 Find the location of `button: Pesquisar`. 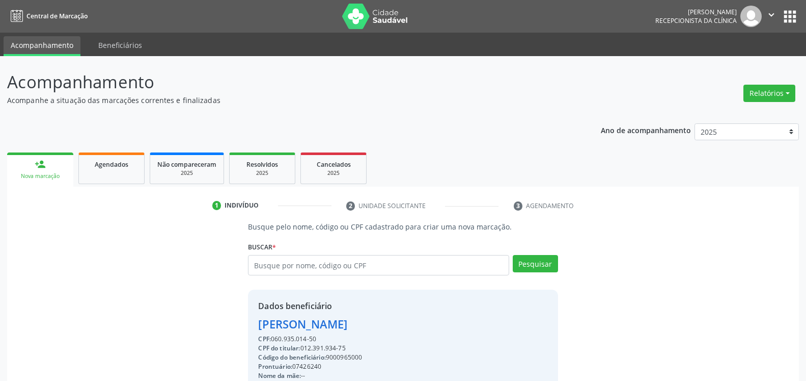

button: Pesquisar is located at coordinates (535, 263).